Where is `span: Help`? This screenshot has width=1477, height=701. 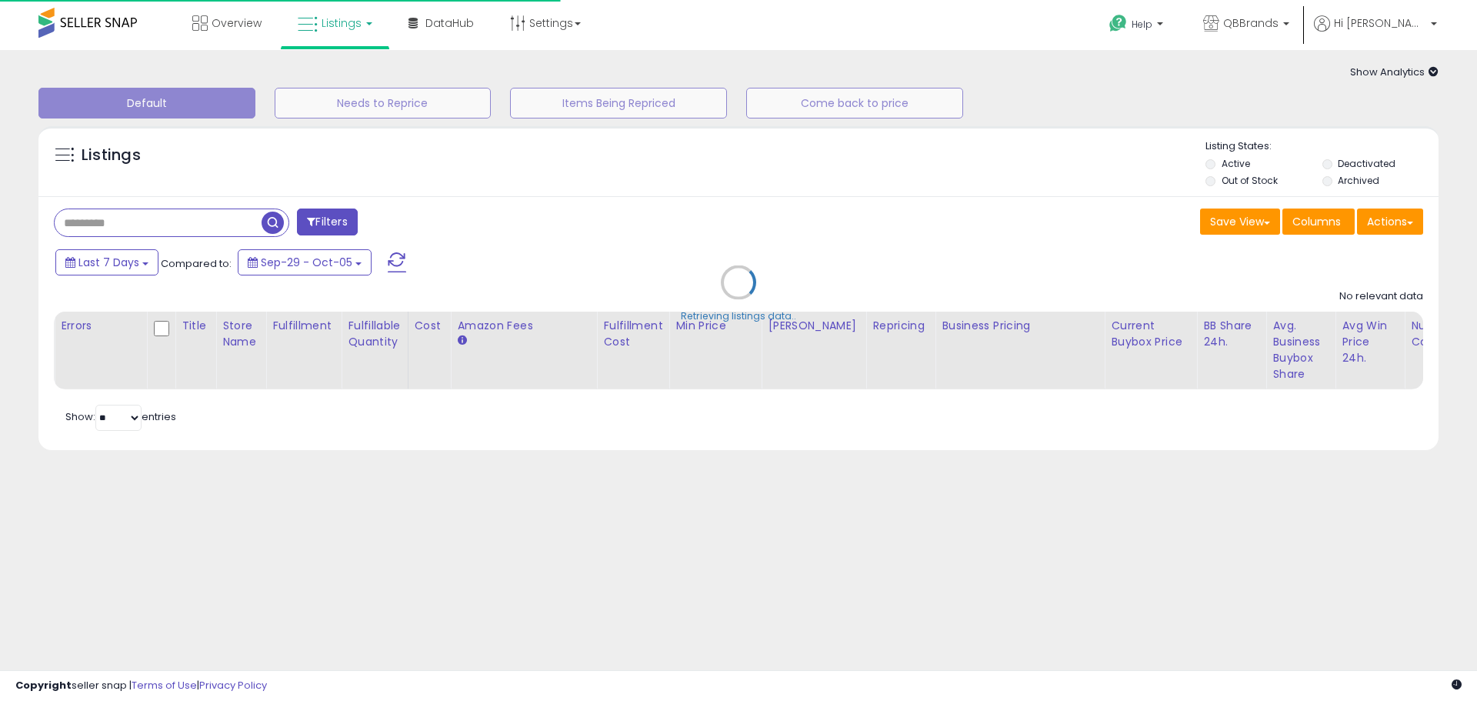
span: Help is located at coordinates (1142, 24).